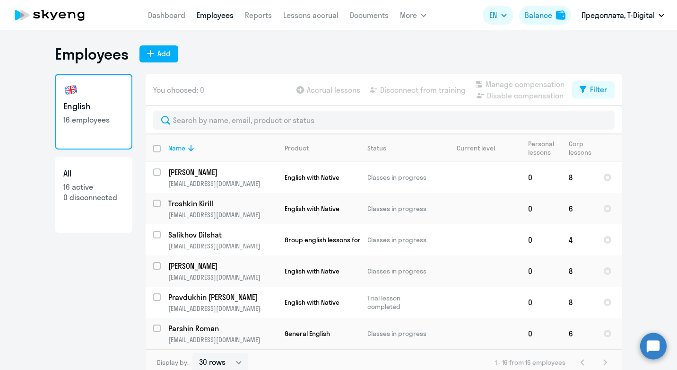  I want to click on p: 16 active, so click(94, 187).